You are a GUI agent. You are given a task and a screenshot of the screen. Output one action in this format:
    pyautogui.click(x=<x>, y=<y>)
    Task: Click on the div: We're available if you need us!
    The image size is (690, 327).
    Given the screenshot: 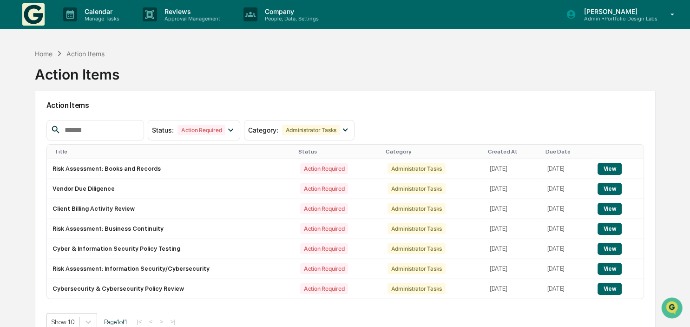 What is the action you would take?
    pyautogui.click(x=74, y=84)
    